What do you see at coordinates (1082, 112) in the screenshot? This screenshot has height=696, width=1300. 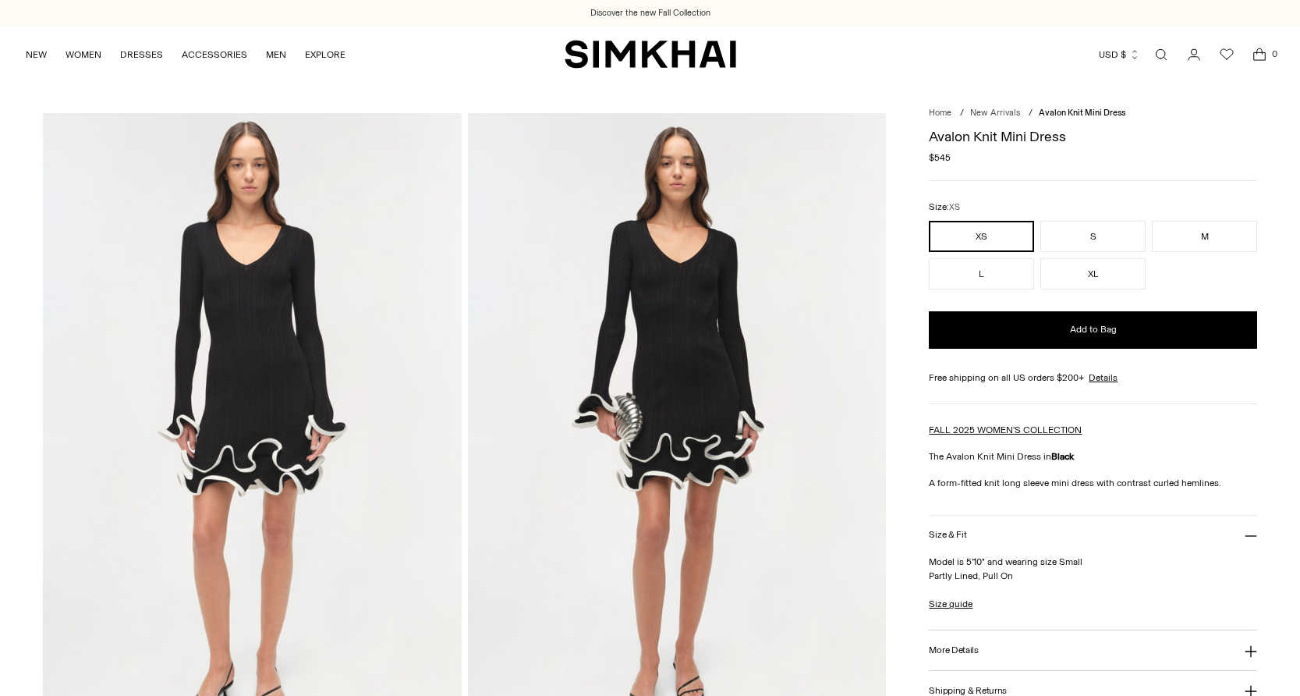 I see `span: Avalon Knit Mini Dress` at bounding box center [1082, 112].